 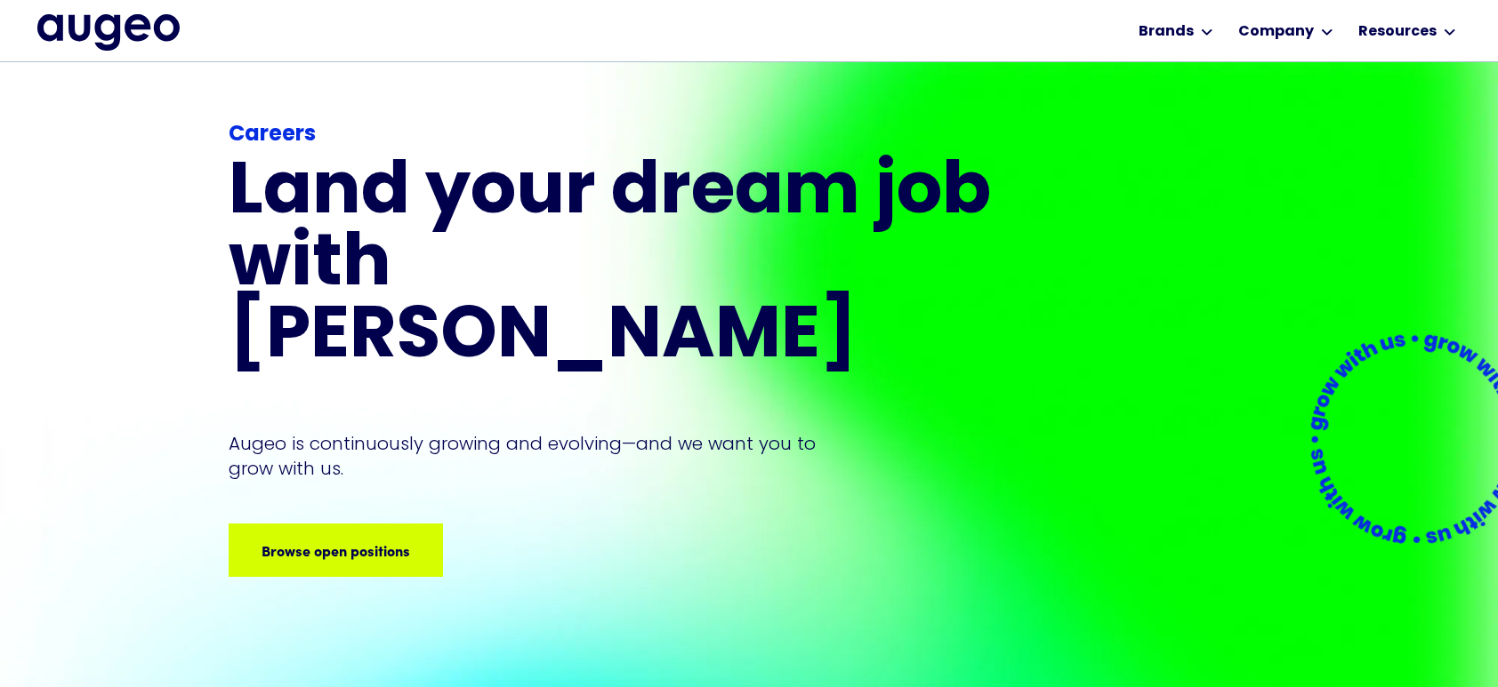 I want to click on div: Brands, so click(x=1166, y=32).